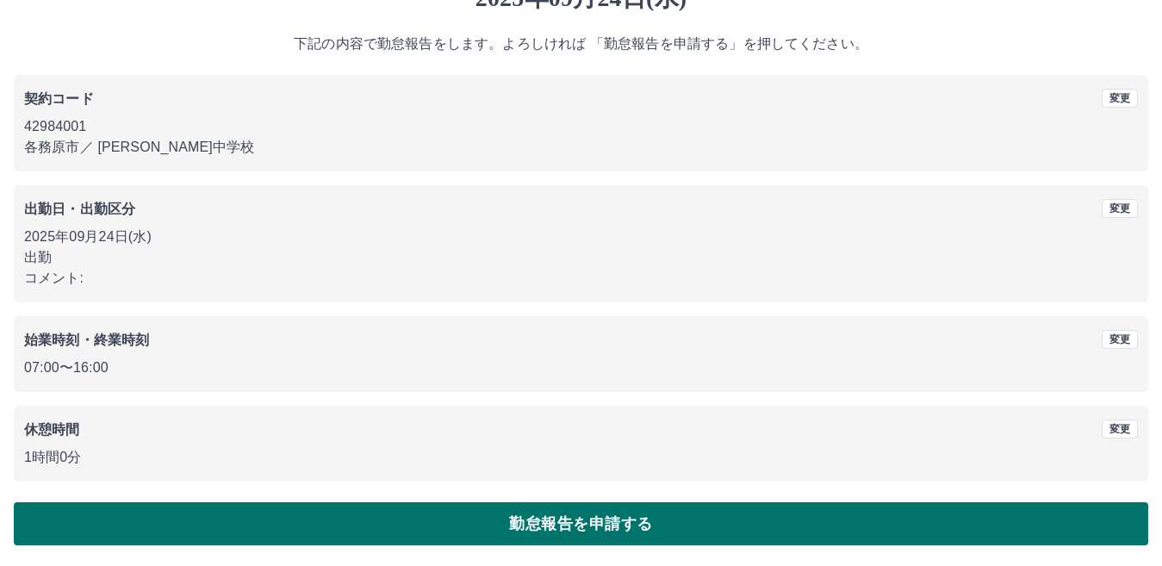 This screenshot has height=566, width=1162. What do you see at coordinates (581, 278) in the screenshot?
I see `p: コメント:` at bounding box center [581, 278].